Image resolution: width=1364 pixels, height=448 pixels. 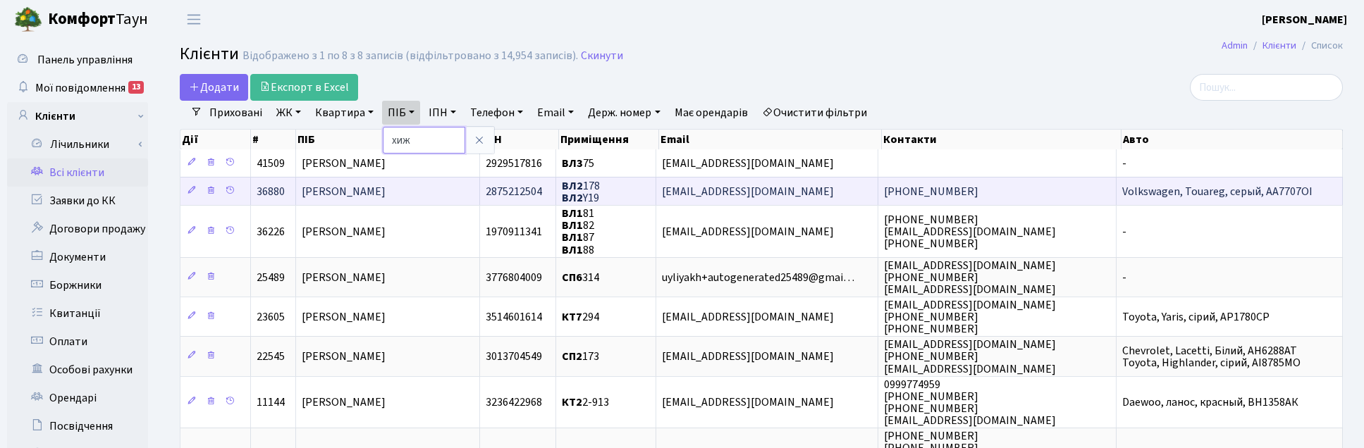 I want to click on li: Список, so click(x=1320, y=46).